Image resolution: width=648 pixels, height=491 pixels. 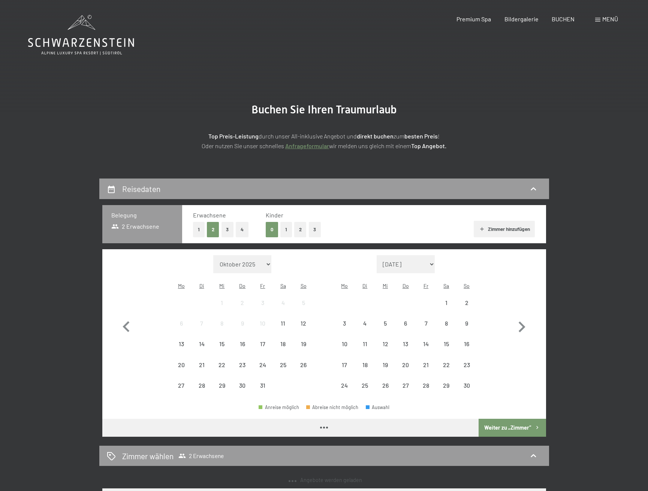 I want to click on span: Menü, so click(x=610, y=19).